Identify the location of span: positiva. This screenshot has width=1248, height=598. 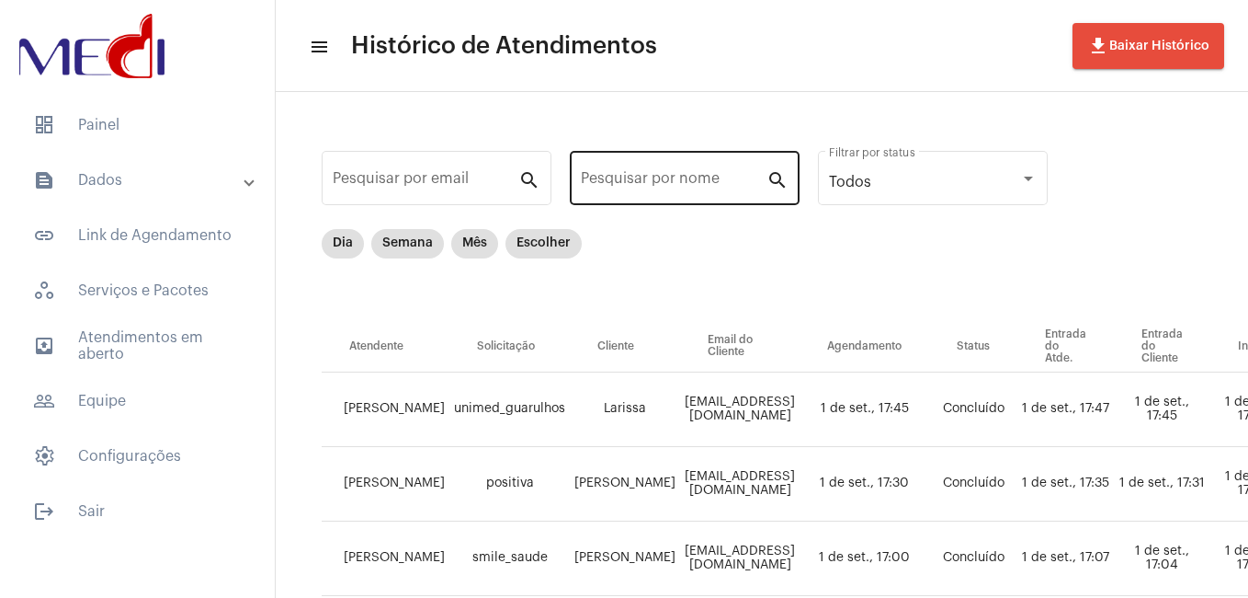
(510, 483).